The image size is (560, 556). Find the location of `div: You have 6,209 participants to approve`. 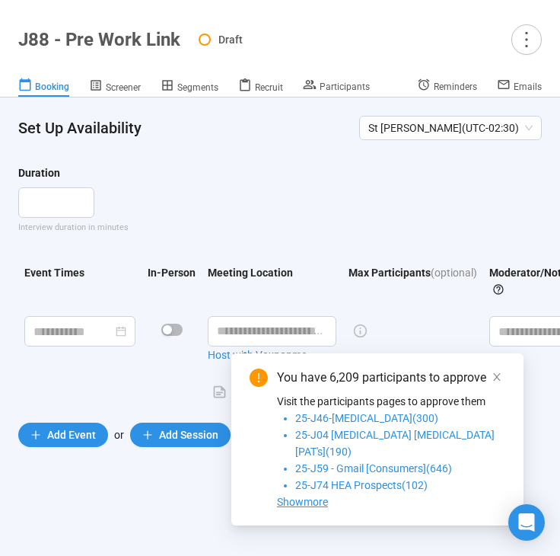

div: You have 6,209 participants to approve is located at coordinates (391, 378).